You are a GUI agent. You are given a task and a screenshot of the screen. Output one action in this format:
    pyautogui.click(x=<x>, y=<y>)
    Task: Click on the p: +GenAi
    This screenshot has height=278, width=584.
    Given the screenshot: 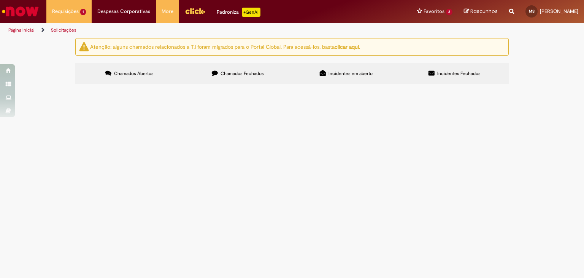 What is the action you would take?
    pyautogui.click(x=251, y=12)
    